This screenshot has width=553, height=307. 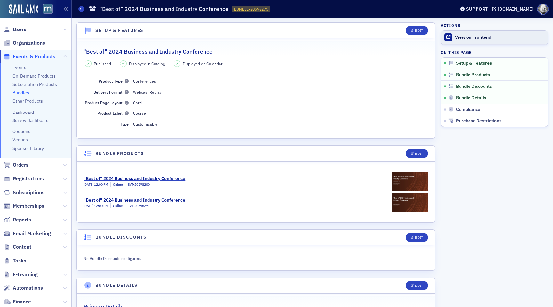 I want to click on a: Users, so click(x=15, y=29).